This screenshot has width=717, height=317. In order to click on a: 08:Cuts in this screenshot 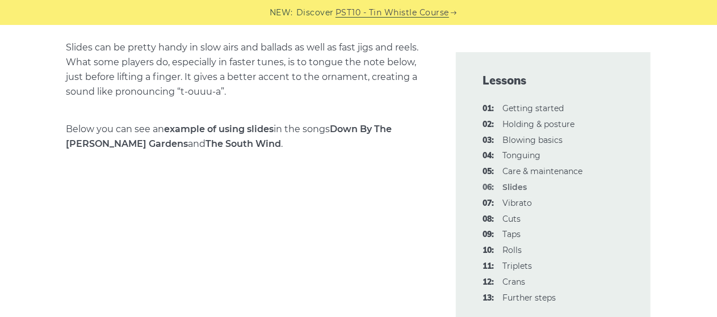, I will do `click(512, 219)`.